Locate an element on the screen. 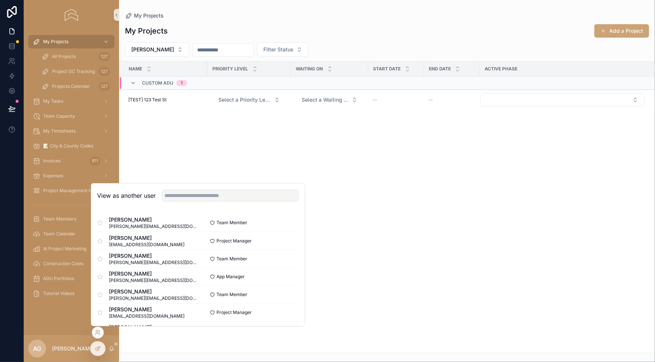  span: Select a Priority Level is located at coordinates (245, 100).